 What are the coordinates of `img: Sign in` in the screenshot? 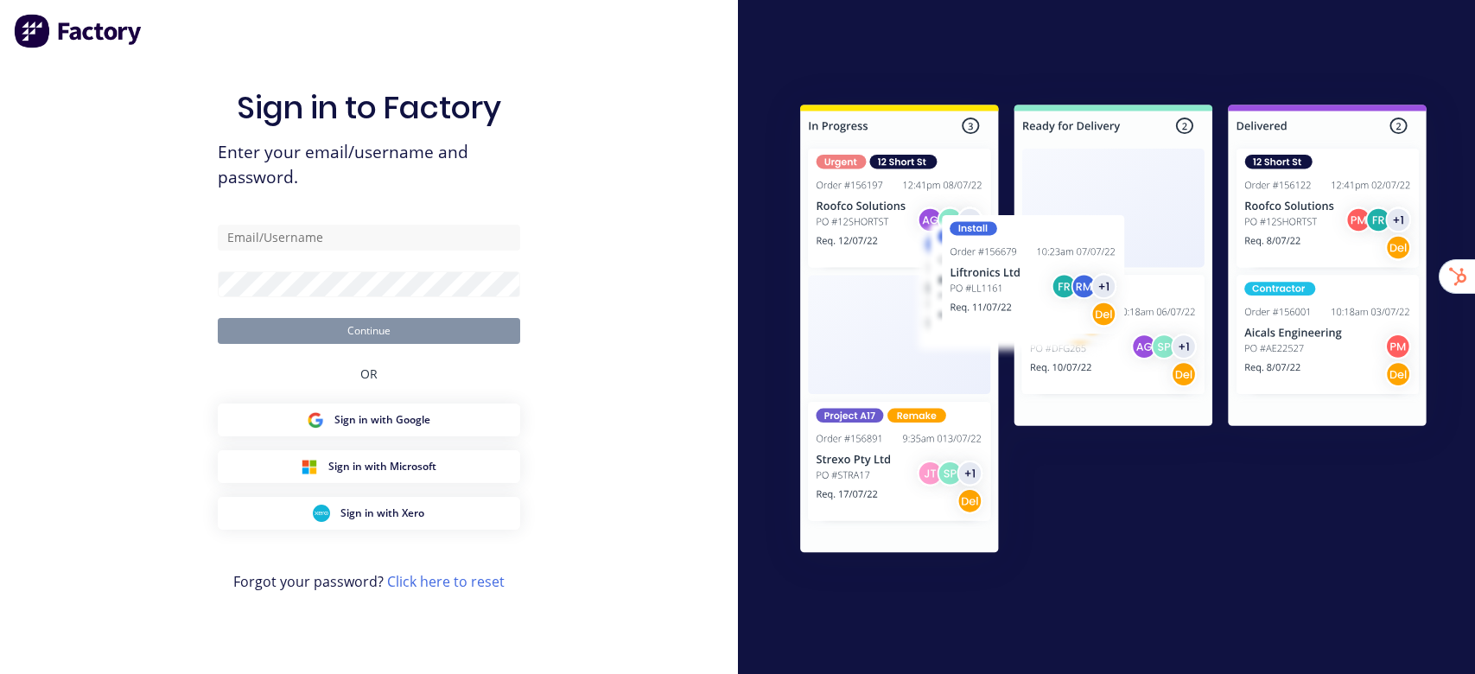 It's located at (1113, 332).